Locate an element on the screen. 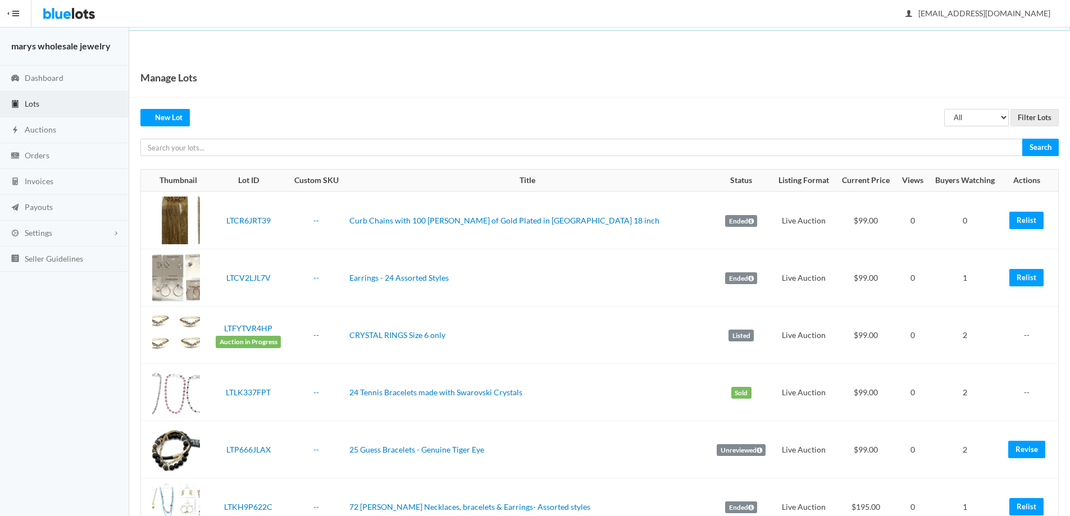  th: Buyers Watching is located at coordinates (965, 181).